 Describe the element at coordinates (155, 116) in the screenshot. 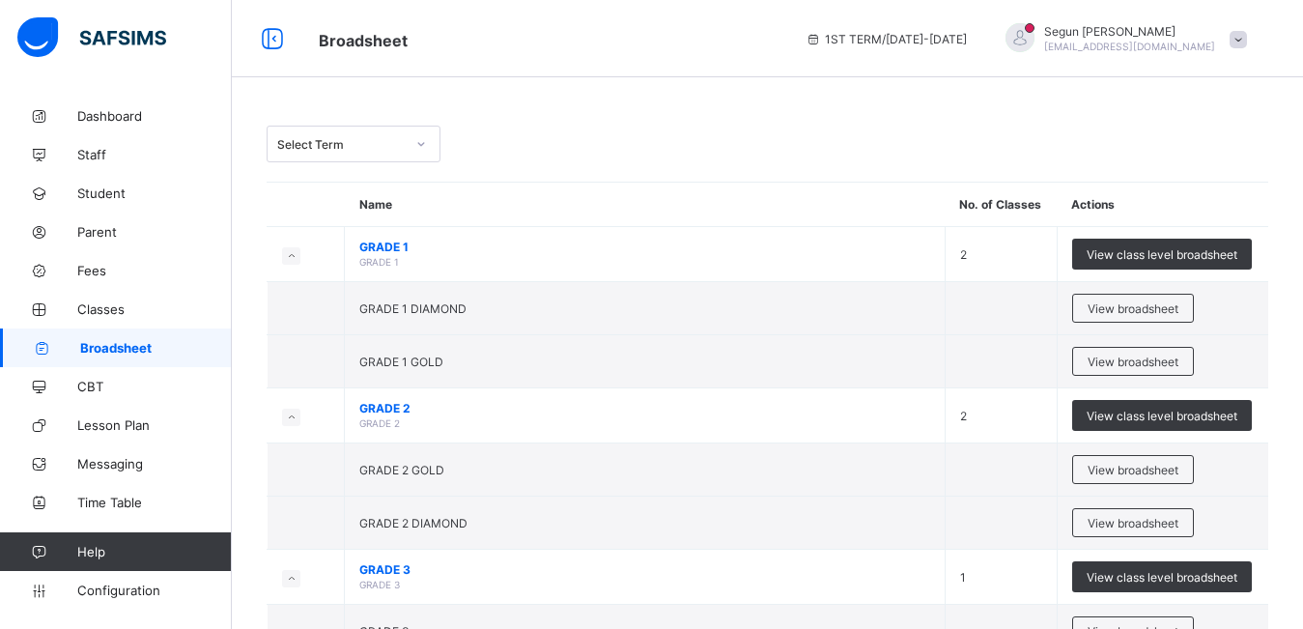

I see `span: Dashboard` at that location.